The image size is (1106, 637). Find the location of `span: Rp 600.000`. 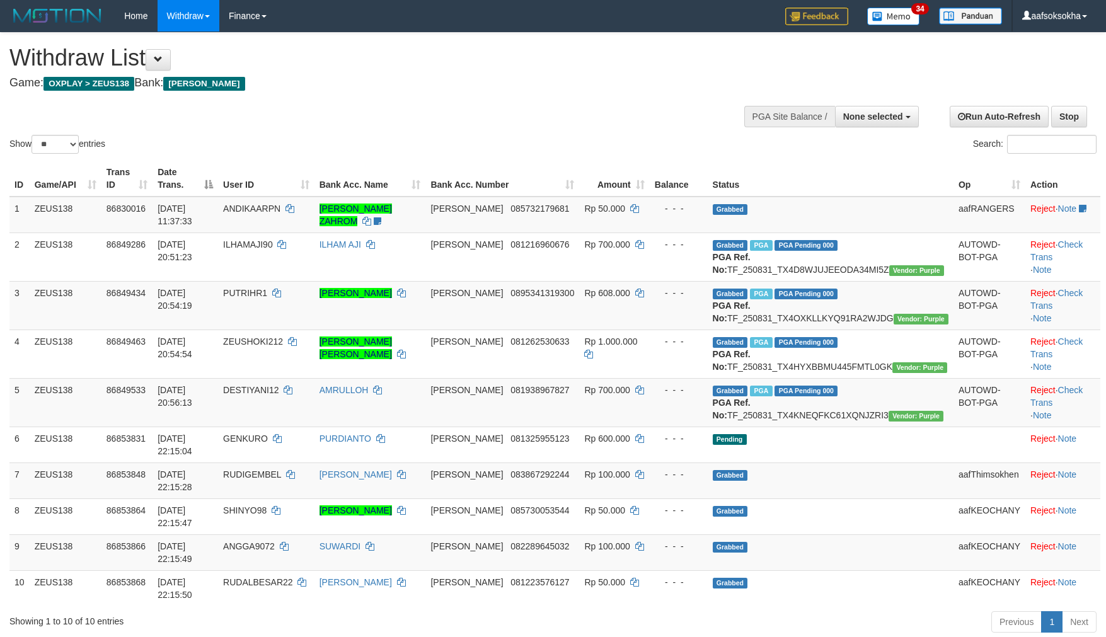

span: Rp 600.000 is located at coordinates (607, 439).